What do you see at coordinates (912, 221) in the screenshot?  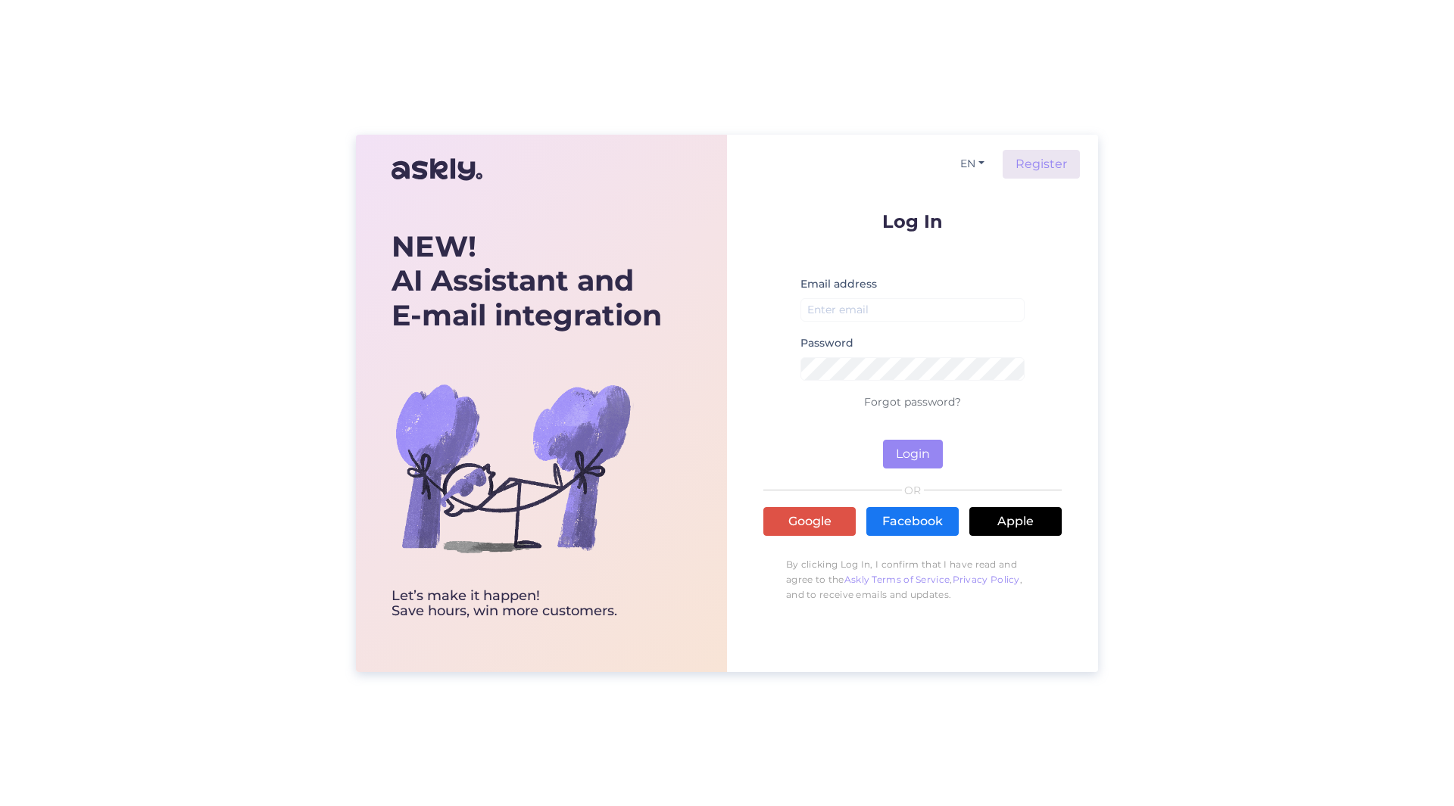 I see `p: Log In` at bounding box center [912, 221].